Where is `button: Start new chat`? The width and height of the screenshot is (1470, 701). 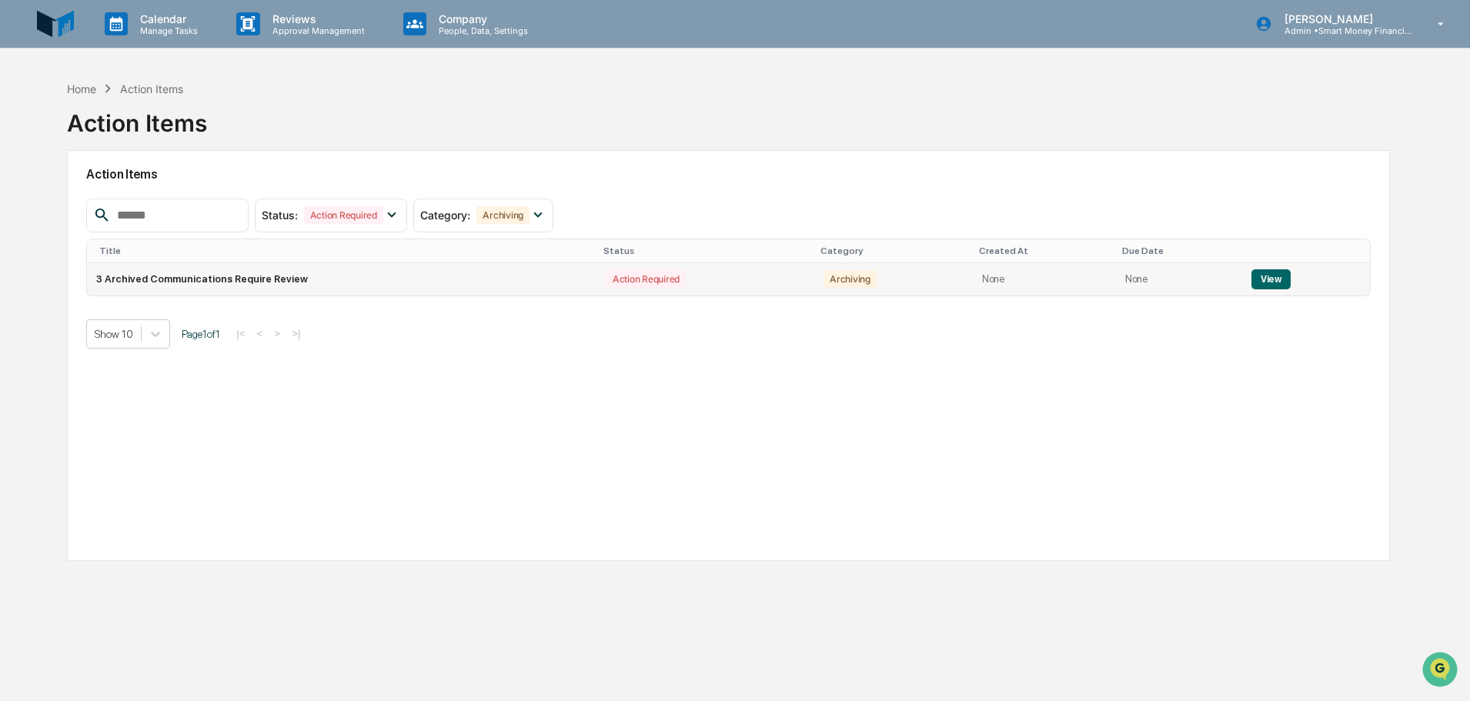
button: Start new chat is located at coordinates (271, 132).